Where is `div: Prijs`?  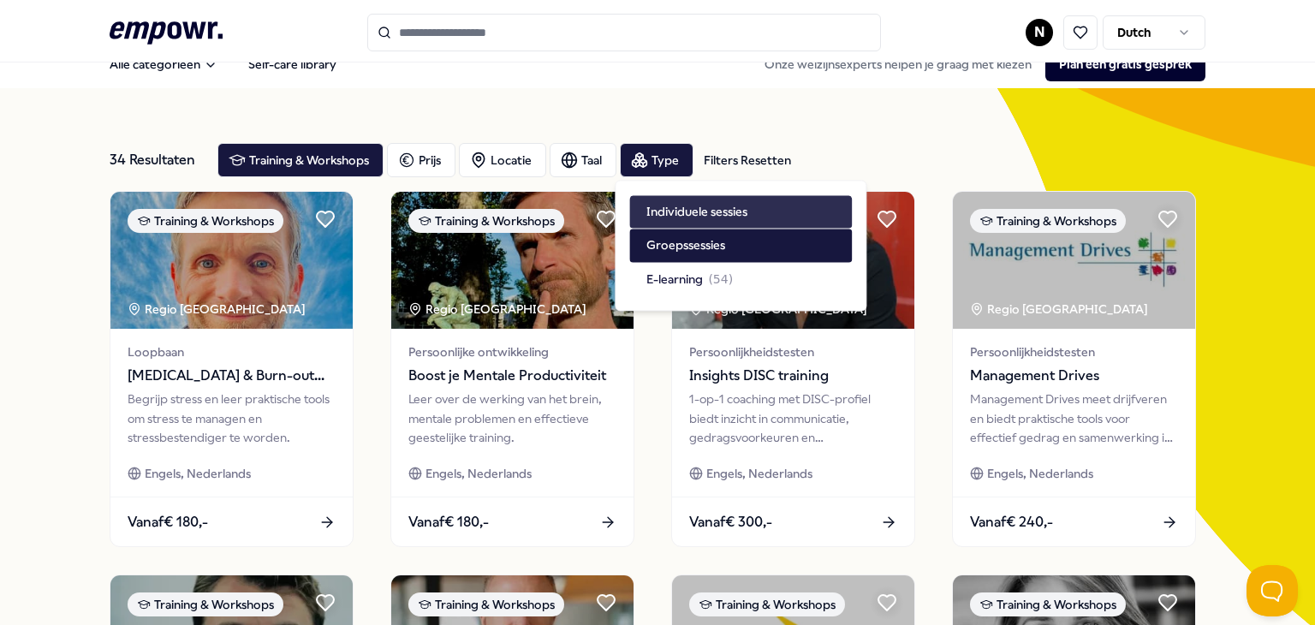 div: Prijs is located at coordinates (421, 160).